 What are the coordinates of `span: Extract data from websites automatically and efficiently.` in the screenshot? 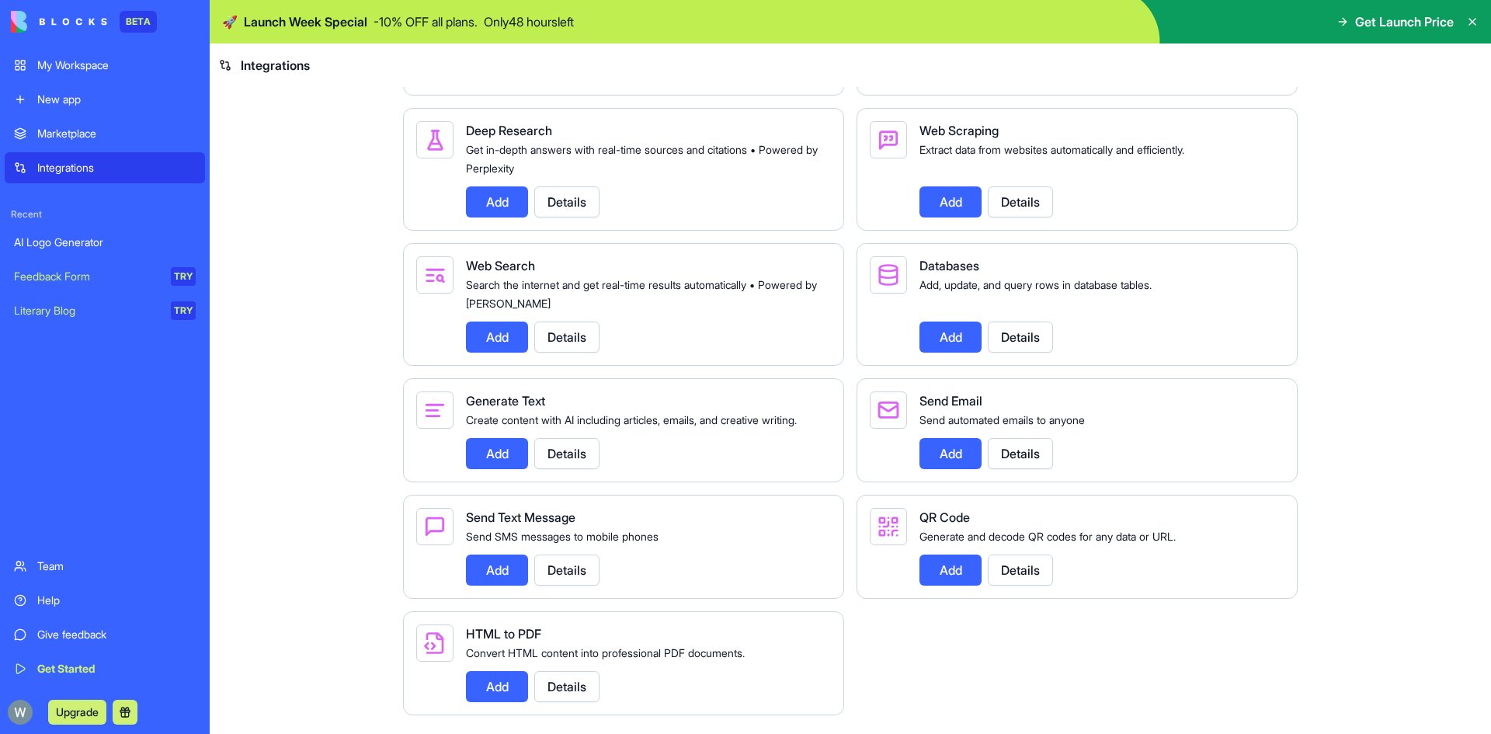 It's located at (1052, 149).